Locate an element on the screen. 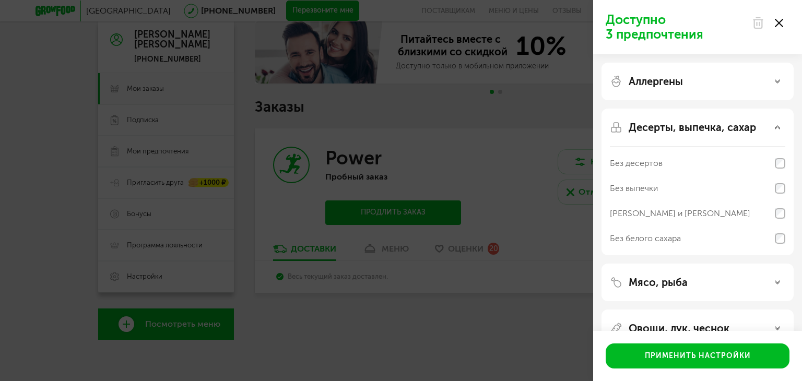  p: Десерты, выпечка, сахар is located at coordinates (692, 127).